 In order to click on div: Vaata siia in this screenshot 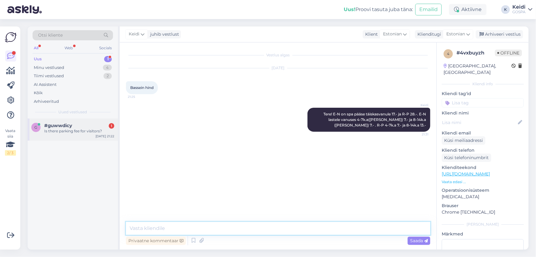, I will do `click(10, 142)`.